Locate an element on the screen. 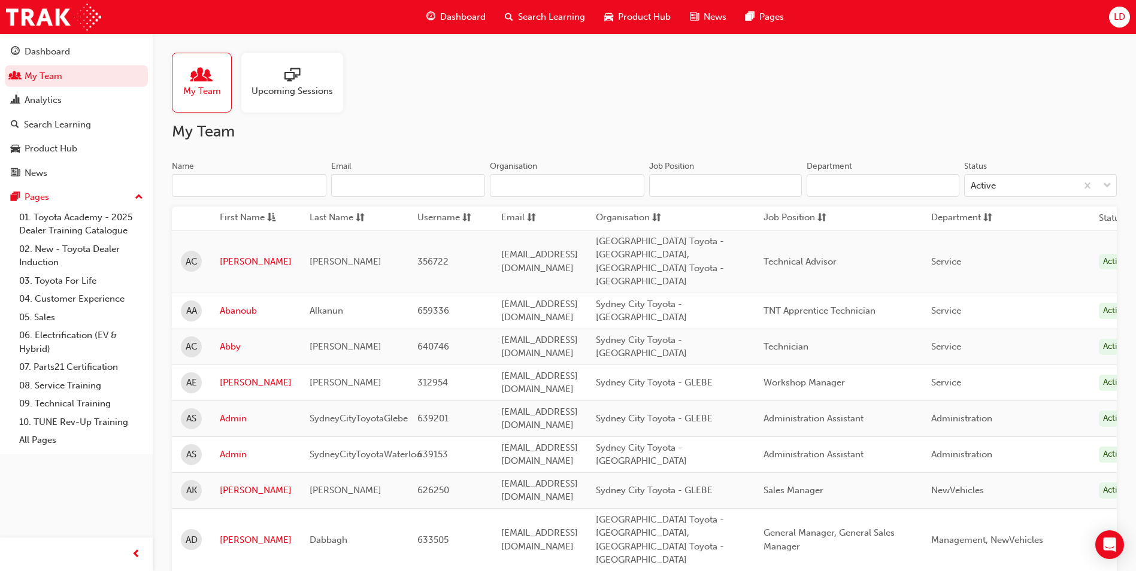 This screenshot has height=571, width=1136. a: Search Learning is located at coordinates (76, 125).